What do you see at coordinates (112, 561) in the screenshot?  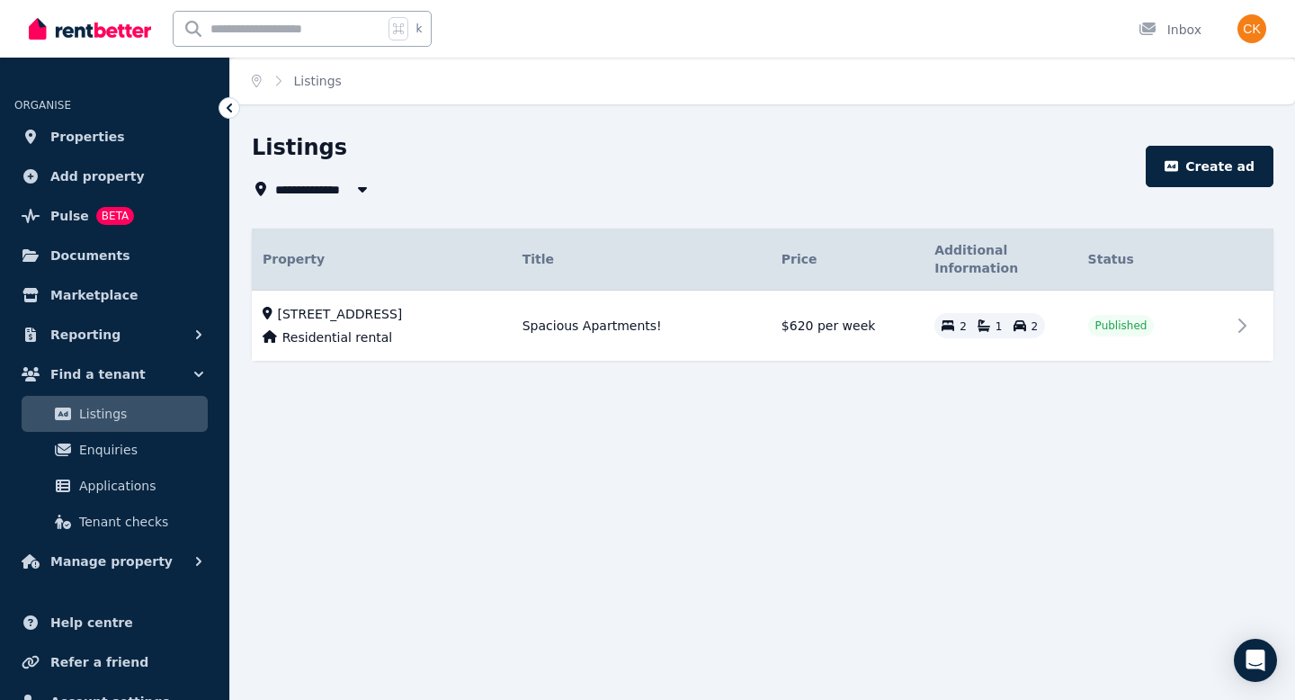 I see `span: Manage property` at bounding box center [112, 561].